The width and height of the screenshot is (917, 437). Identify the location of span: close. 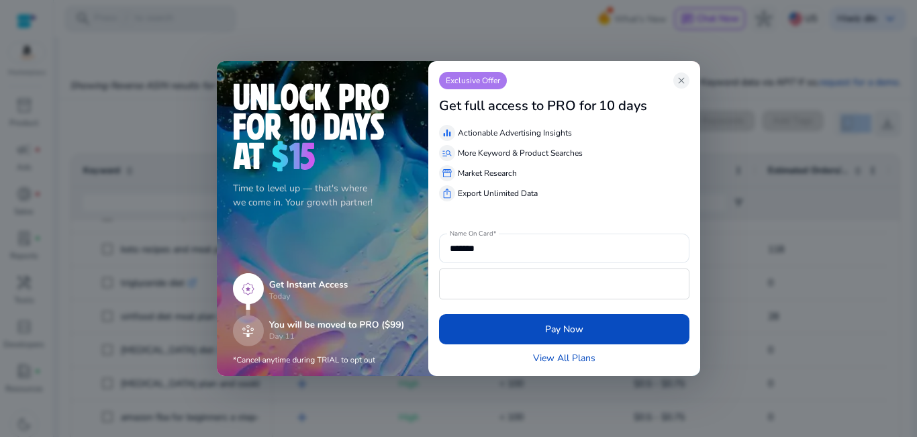
(681, 81).